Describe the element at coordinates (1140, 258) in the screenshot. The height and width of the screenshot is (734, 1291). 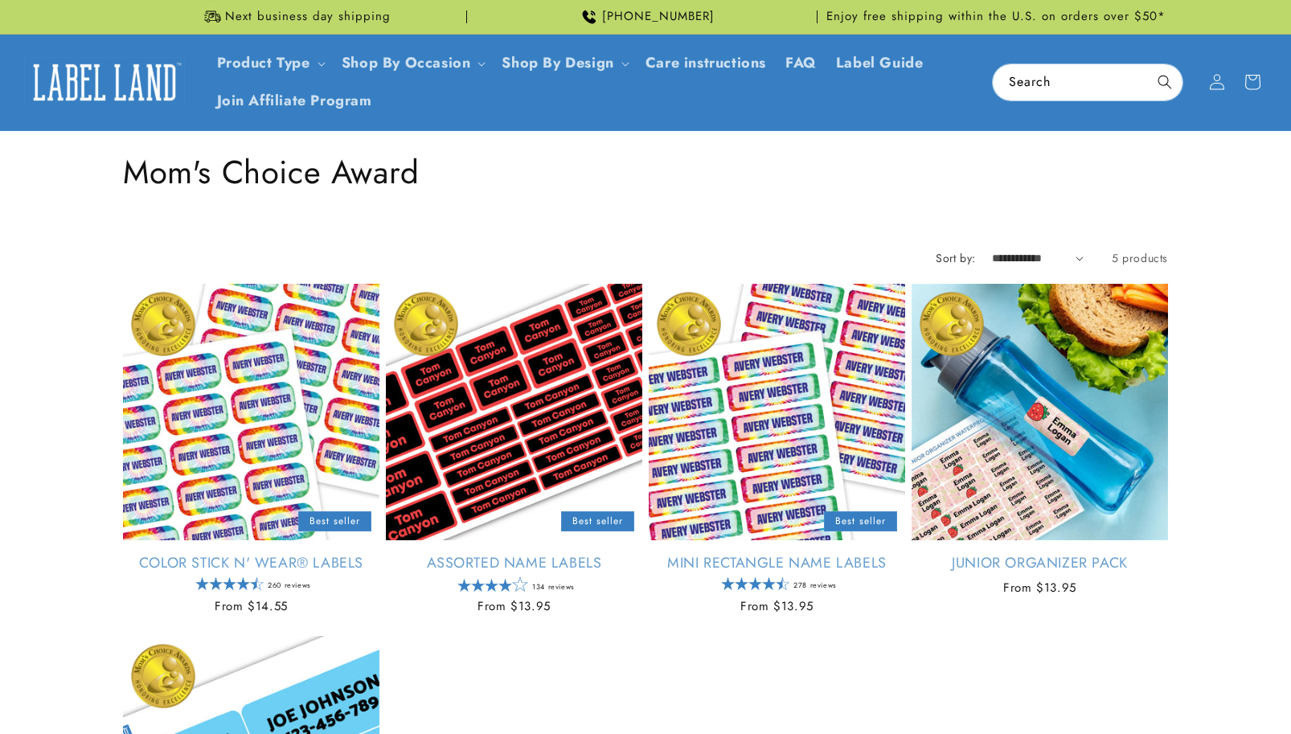
I see `span: 5 products` at that location.